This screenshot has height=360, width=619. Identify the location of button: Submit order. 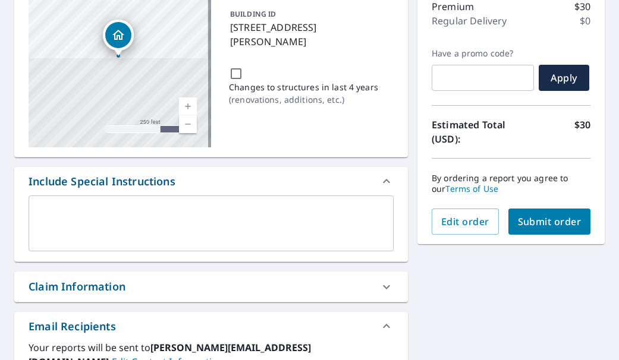
(549, 222).